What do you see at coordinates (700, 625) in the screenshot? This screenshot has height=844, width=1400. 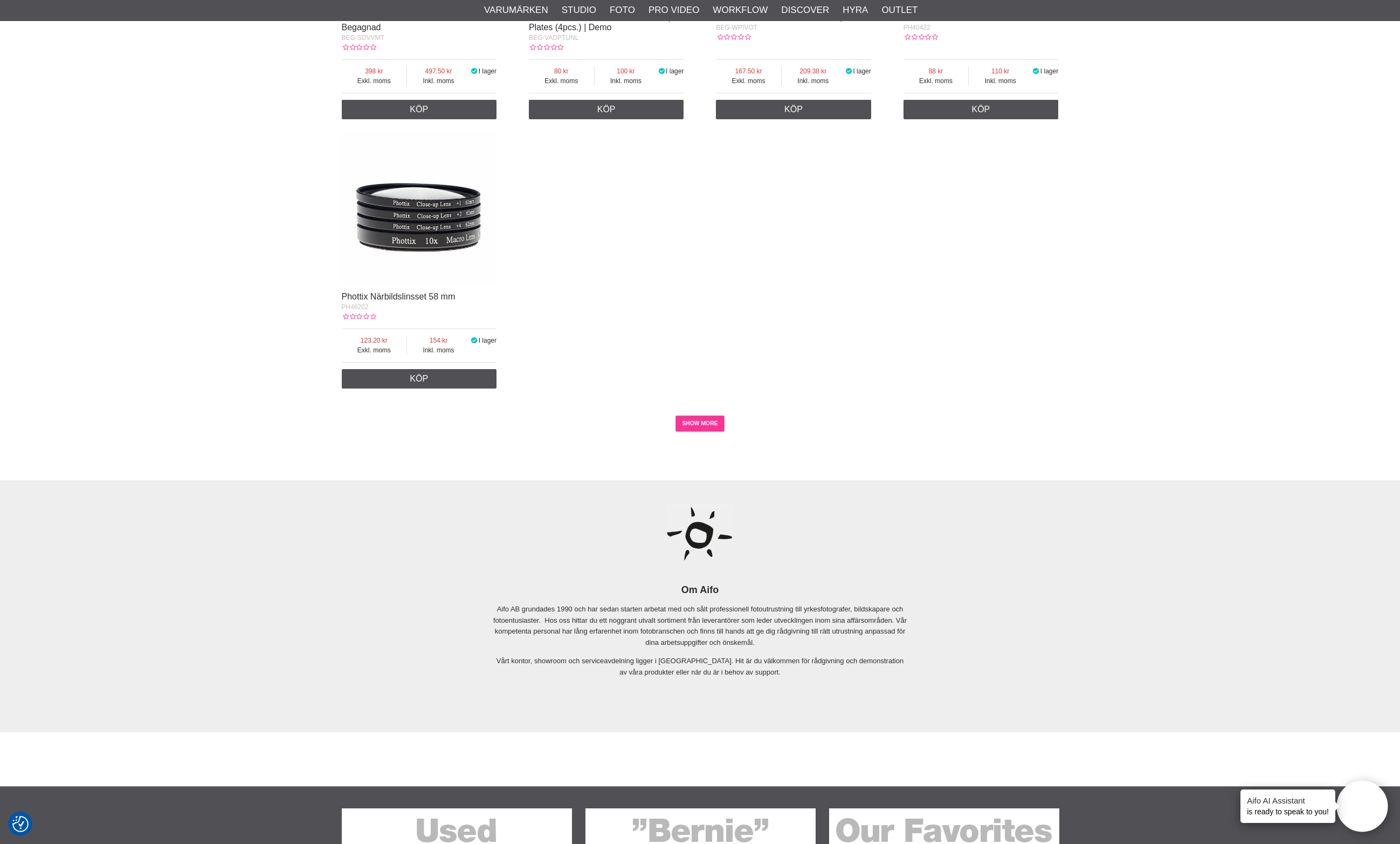 I see `p: Aifo AB grundades 1990 och har sedan starten arbetat med och sålt professionell fotoutrustning ti...` at bounding box center [700, 625].